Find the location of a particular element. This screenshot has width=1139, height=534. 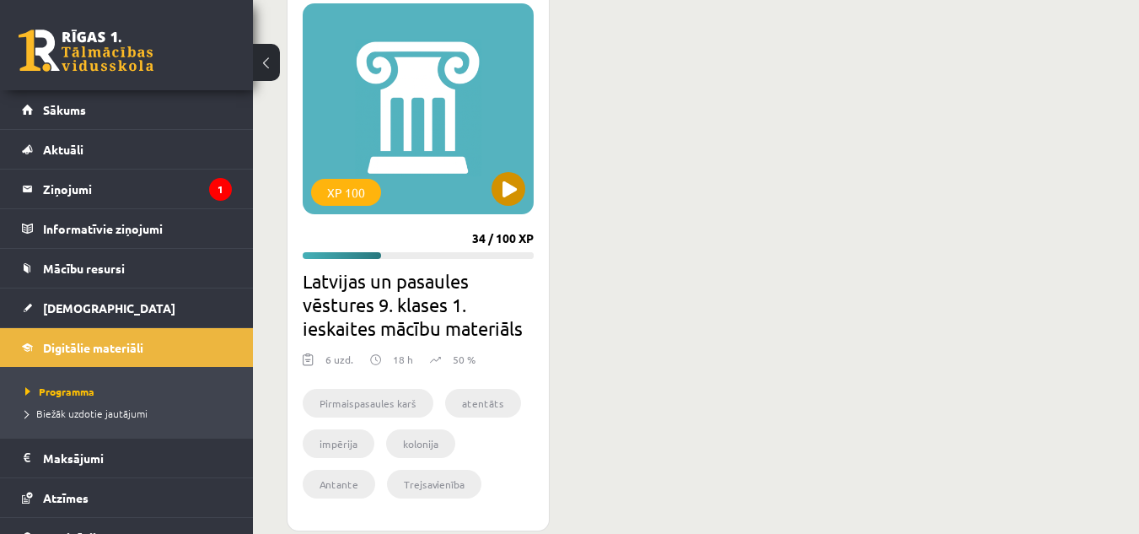

a: Aktuāli is located at coordinates (126, 149).